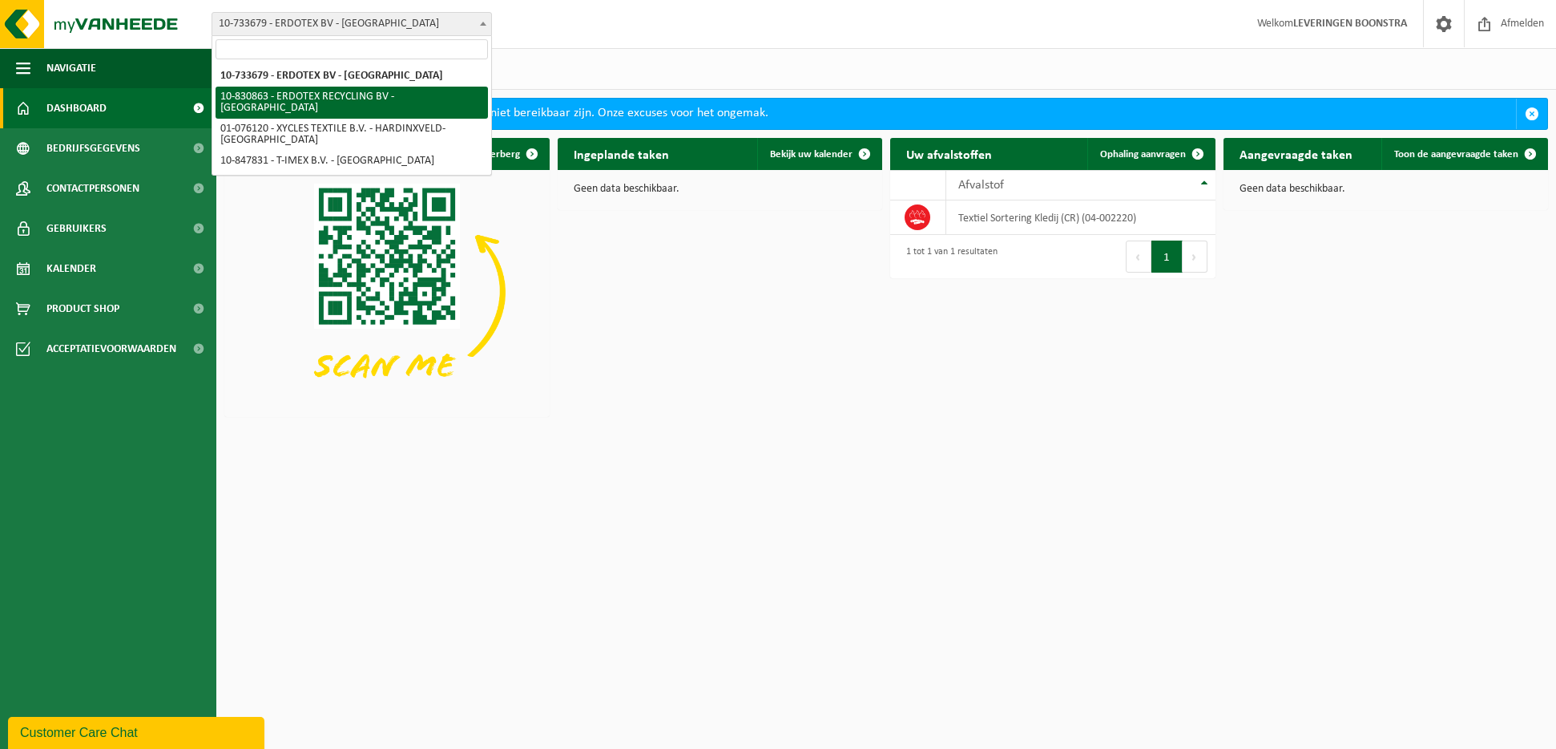 The height and width of the screenshot is (749, 1556). What do you see at coordinates (76, 228) in the screenshot?
I see `span: Gebruikers` at bounding box center [76, 228].